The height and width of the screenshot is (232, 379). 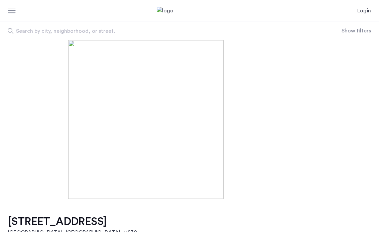 What do you see at coordinates (189, 11) in the screenshot?
I see `img: logo` at bounding box center [189, 11].